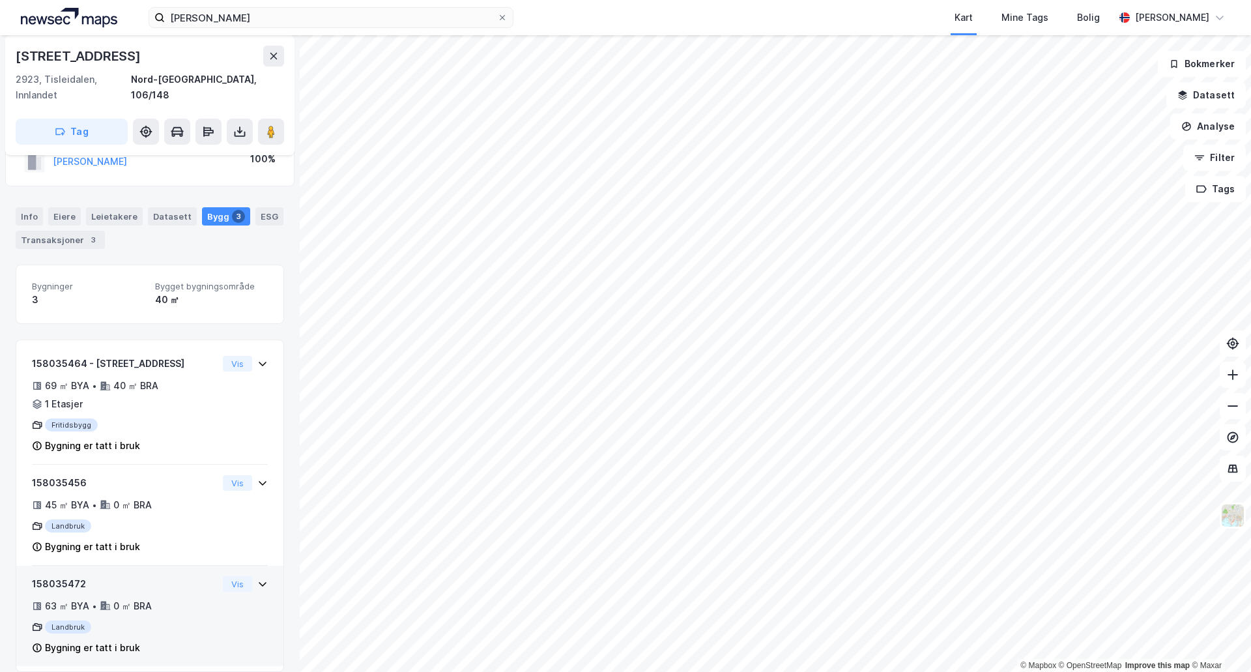 This screenshot has height=672, width=1251. I want to click on button: Filter, so click(1215, 158).